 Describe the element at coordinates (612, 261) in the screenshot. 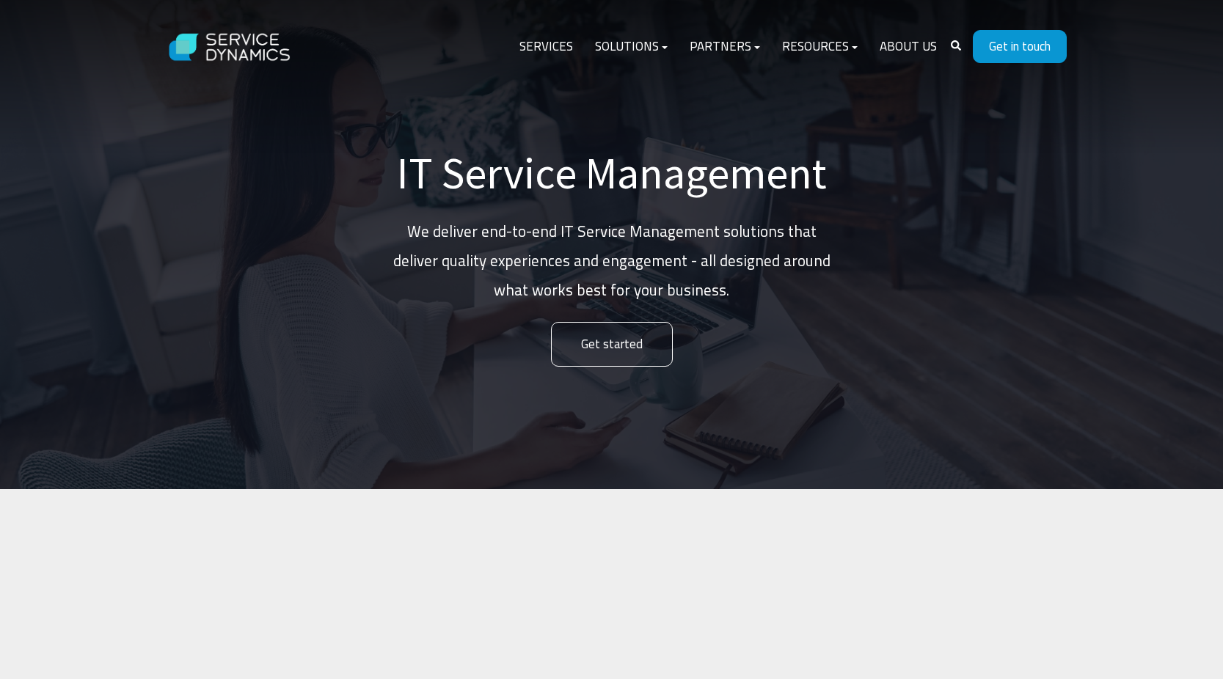

I see `p: We deliver end-to-end IT Service Management solutions that deliver quality experiences and engage...` at that location.